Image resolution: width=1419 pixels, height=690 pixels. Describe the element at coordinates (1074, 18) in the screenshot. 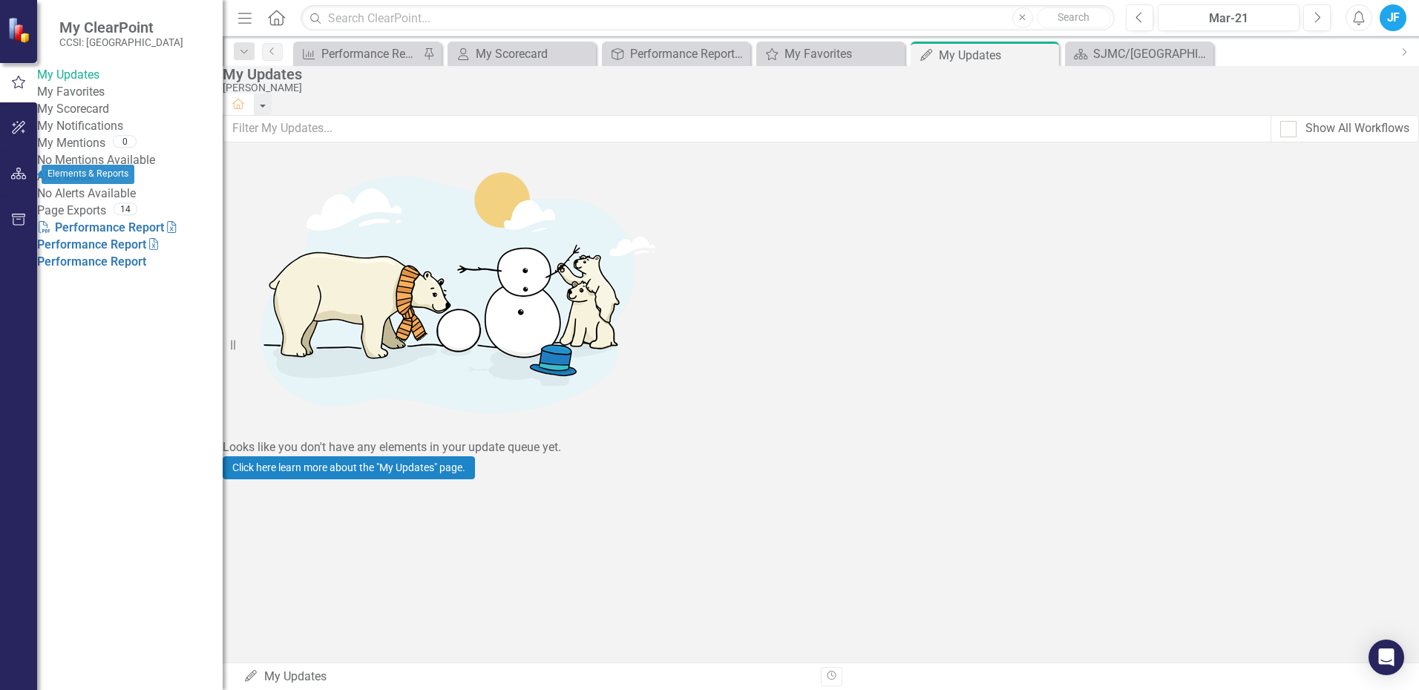

I see `button: Search` at that location.